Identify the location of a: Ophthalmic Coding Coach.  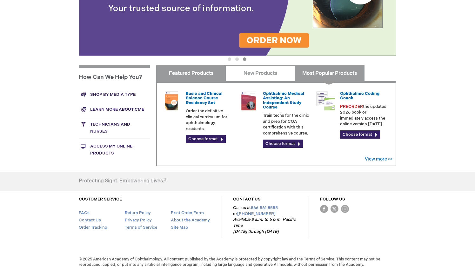
(360, 96).